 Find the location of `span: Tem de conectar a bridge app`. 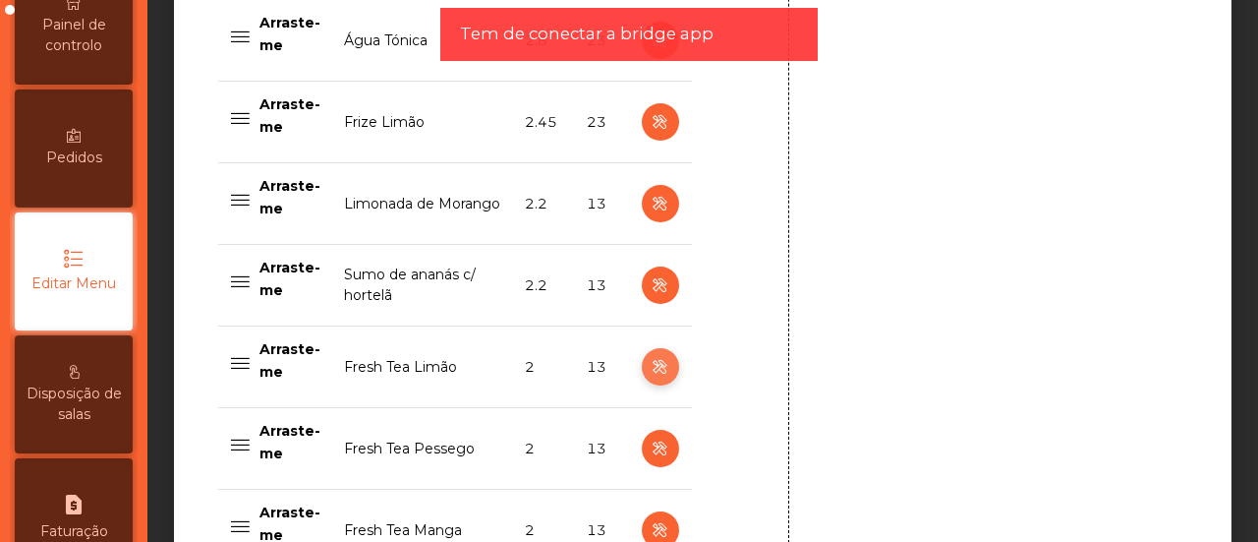

span: Tem de conectar a bridge app is located at coordinates (587, 33).